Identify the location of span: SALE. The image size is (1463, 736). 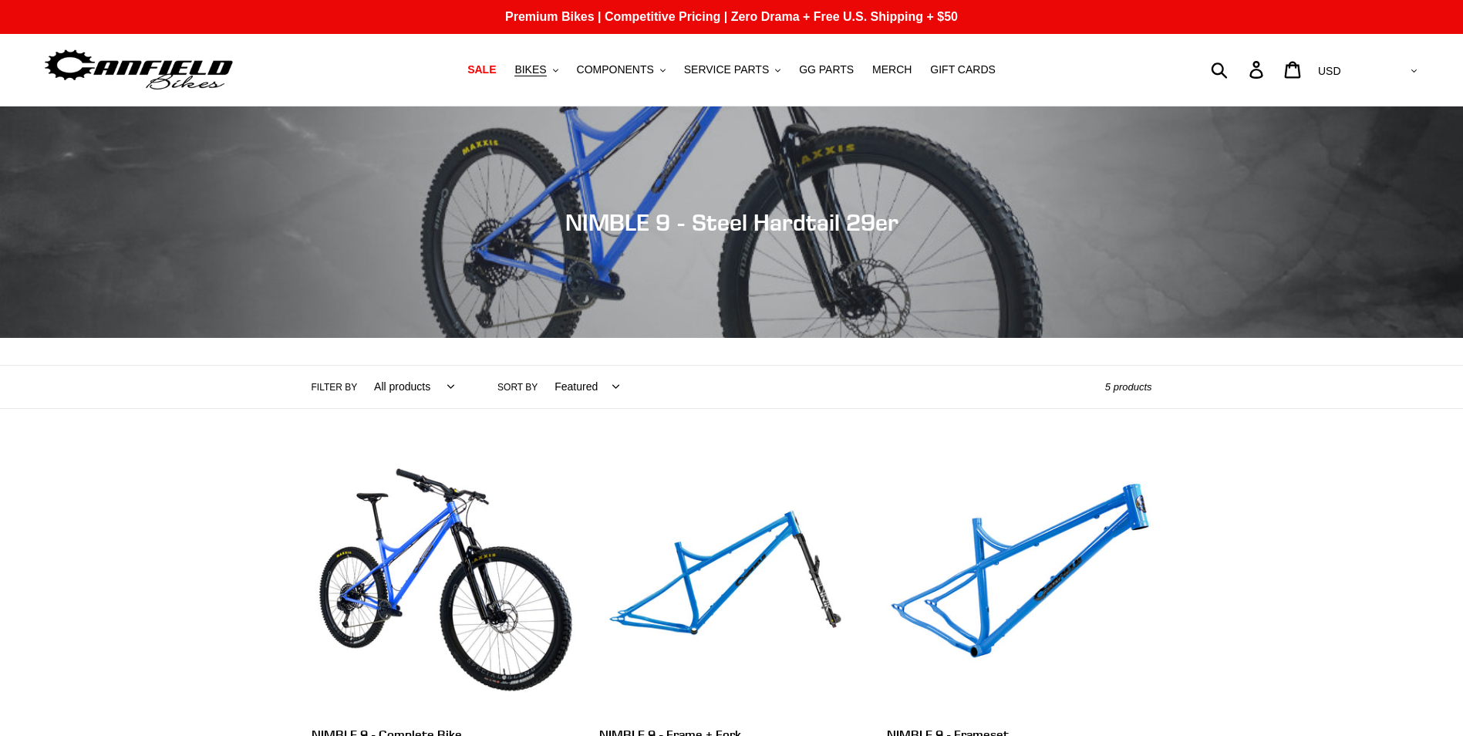
(481, 69).